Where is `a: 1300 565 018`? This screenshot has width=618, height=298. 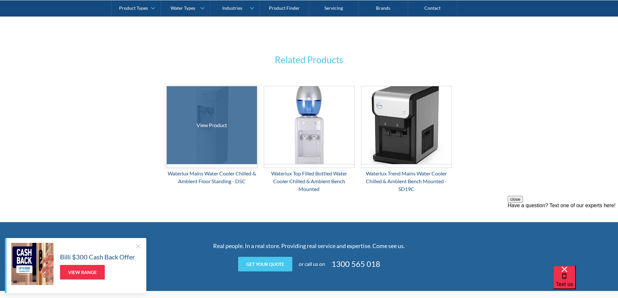 a: 1300 565 018 is located at coordinates (356, 264).